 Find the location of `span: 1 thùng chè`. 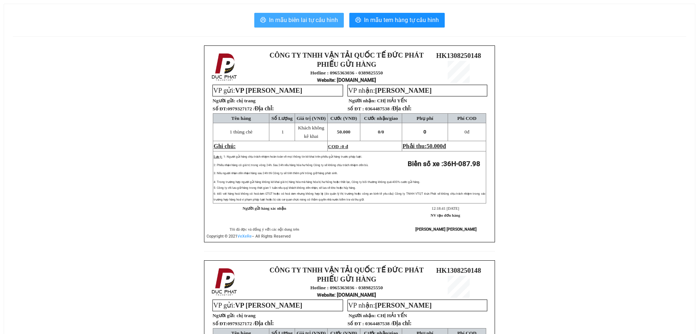

span: 1 thùng chè is located at coordinates (241, 132).